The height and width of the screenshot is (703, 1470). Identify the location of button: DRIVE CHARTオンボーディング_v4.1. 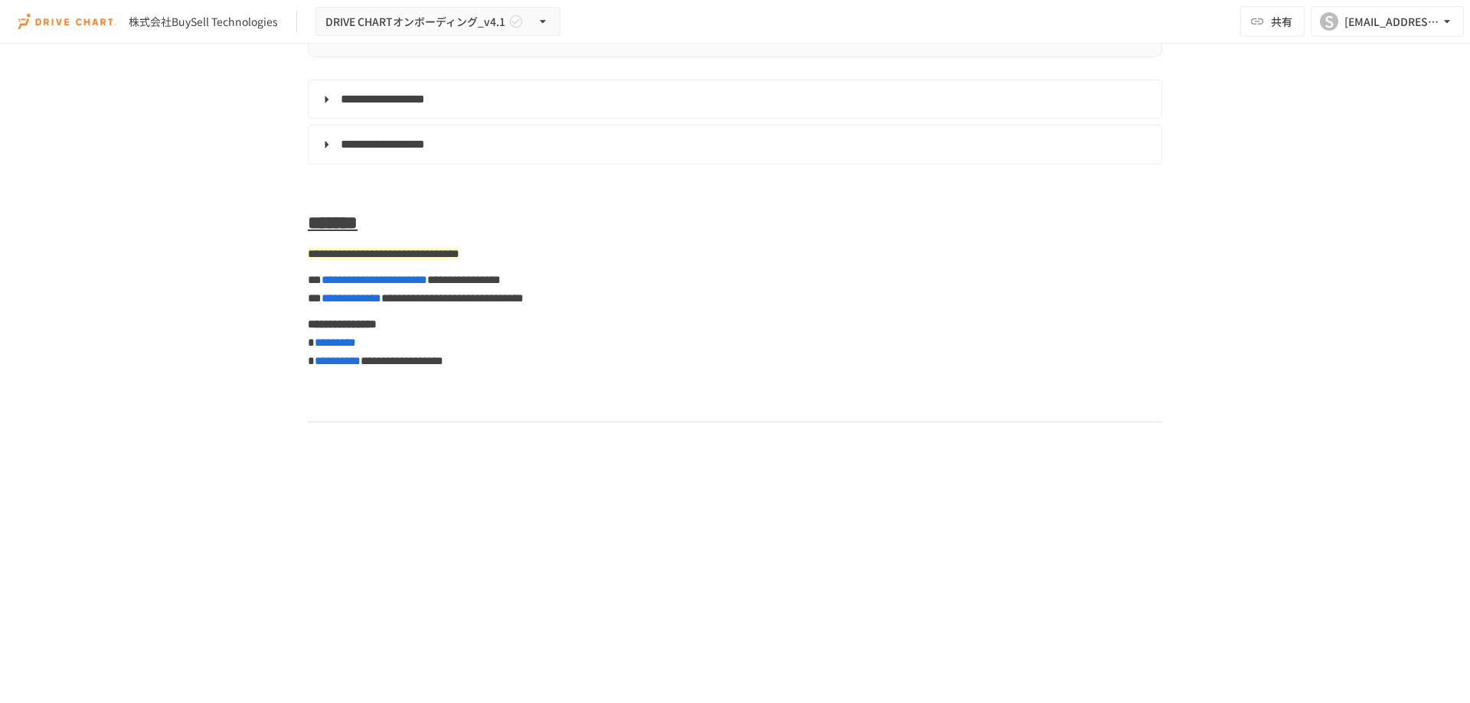
(438, 21).